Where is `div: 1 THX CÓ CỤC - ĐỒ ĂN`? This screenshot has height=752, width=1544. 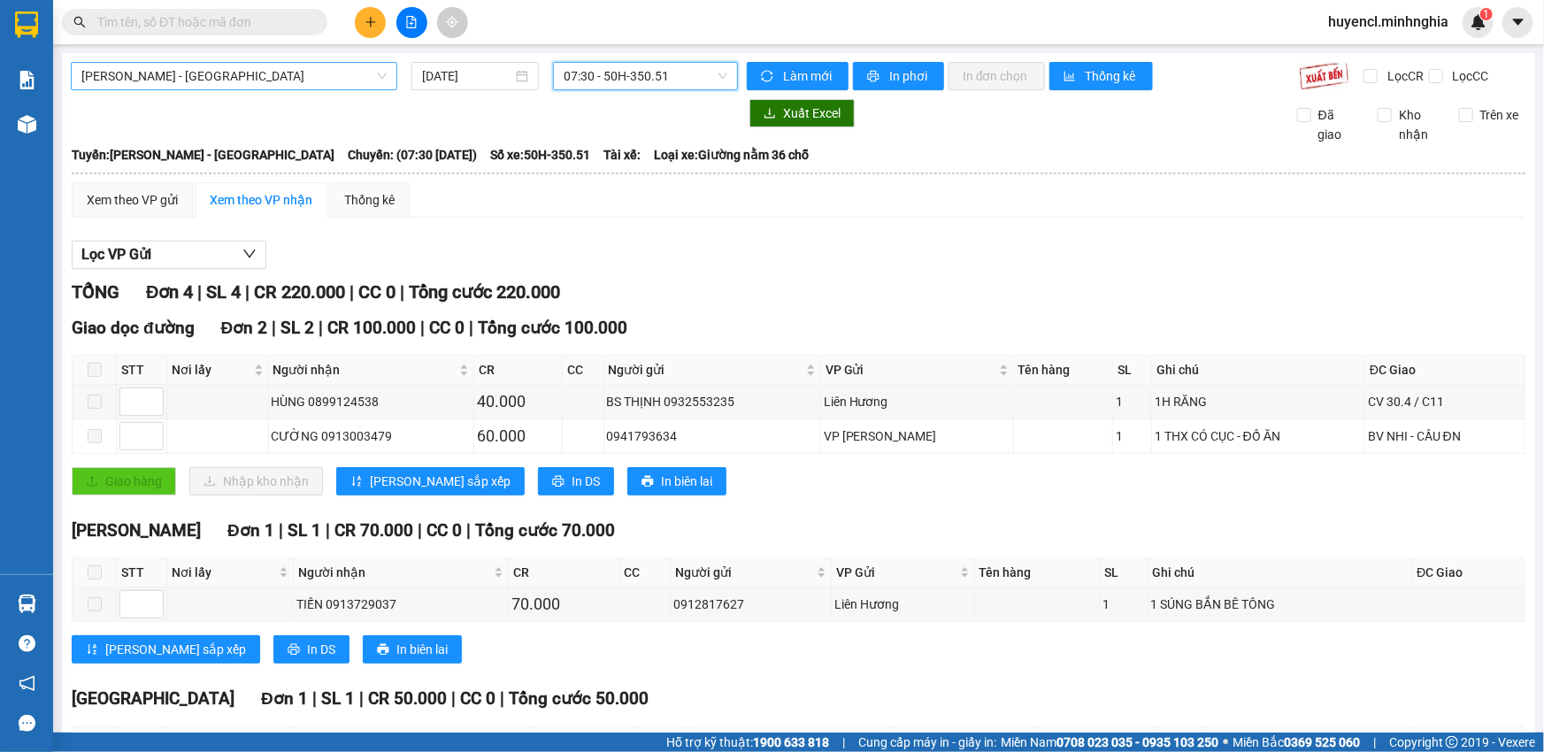 div: 1 THX CÓ CỤC - ĐỒ ĂN is located at coordinates (1258, 436).